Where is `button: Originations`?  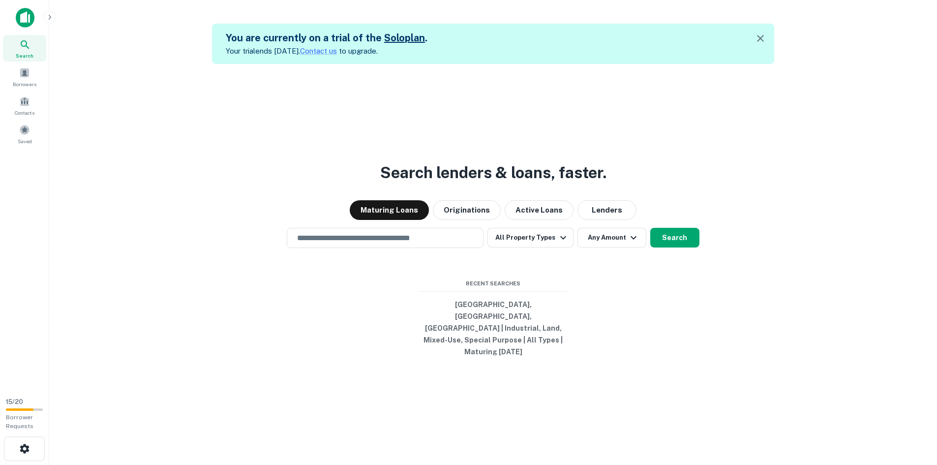
button: Originations is located at coordinates (467, 210).